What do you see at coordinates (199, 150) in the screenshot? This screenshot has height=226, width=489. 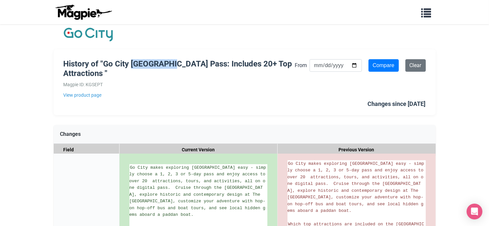 I see `div: Current Version` at bounding box center [199, 150].